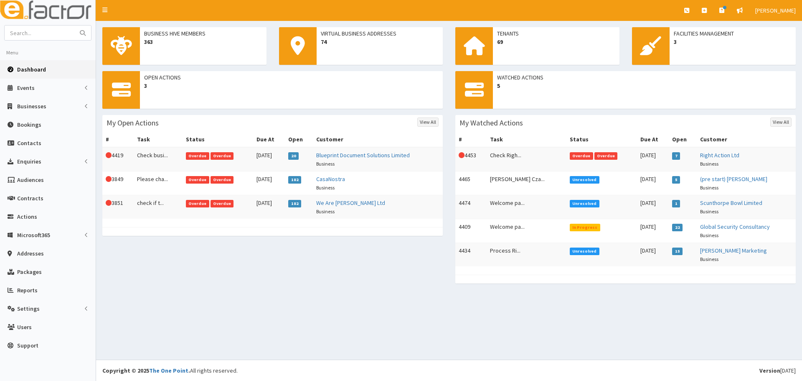 The height and width of the screenshot is (381, 802). Describe the element at coordinates (770, 370) in the screenshot. I see `b: Version` at that location.